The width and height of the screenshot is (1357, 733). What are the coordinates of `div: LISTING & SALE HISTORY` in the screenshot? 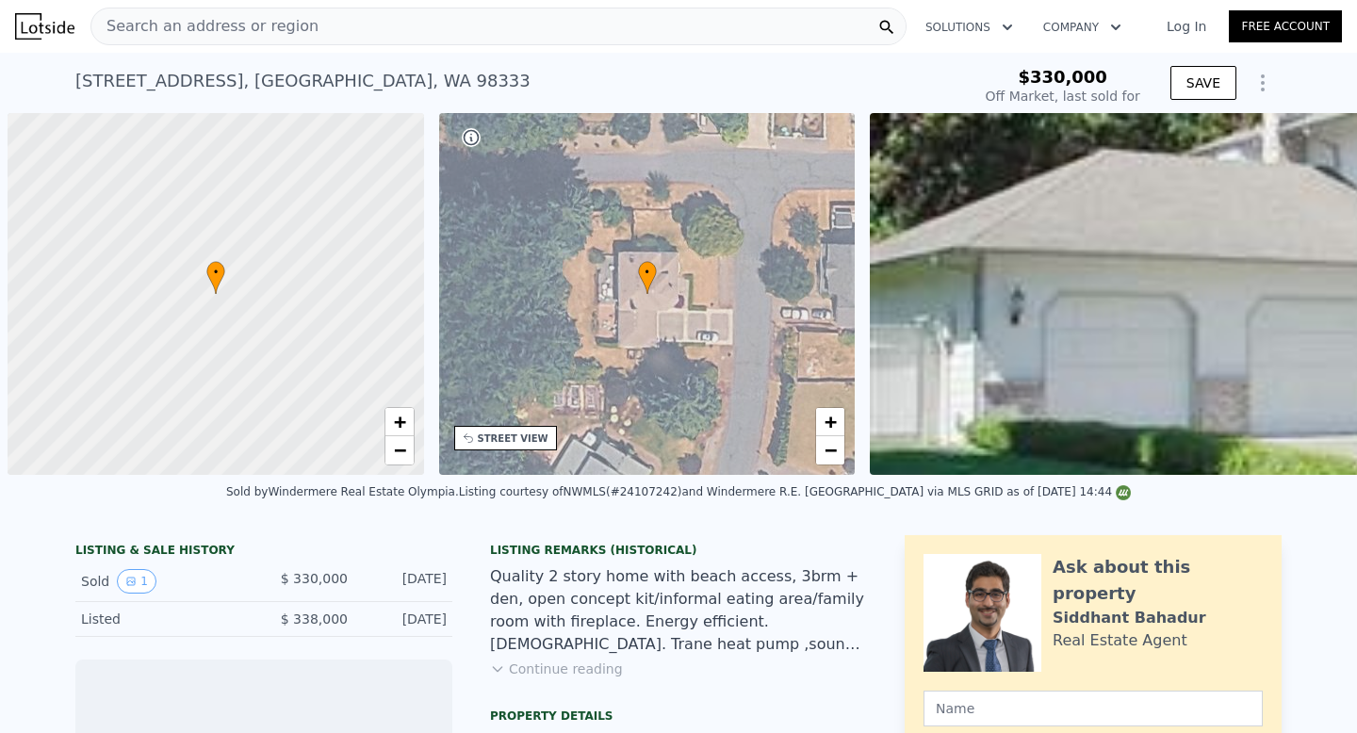 It's located at (264, 552).